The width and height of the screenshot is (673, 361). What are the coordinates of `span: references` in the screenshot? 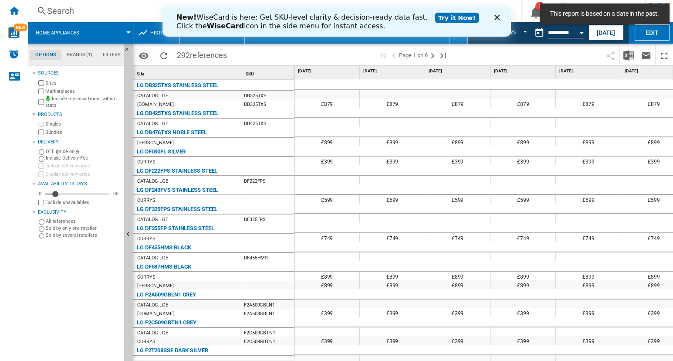 It's located at (208, 55).